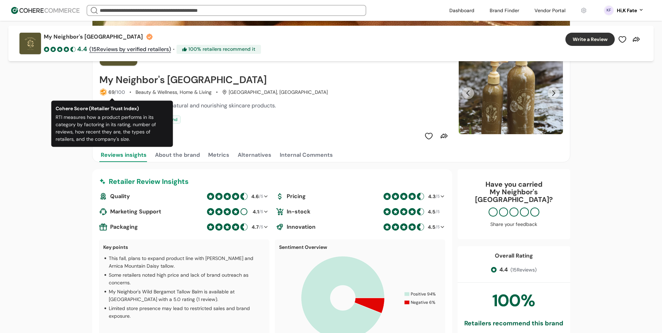 Image resolution: width=662 pixels, height=333 pixels. I want to click on button: Next Slide, so click(554, 93).